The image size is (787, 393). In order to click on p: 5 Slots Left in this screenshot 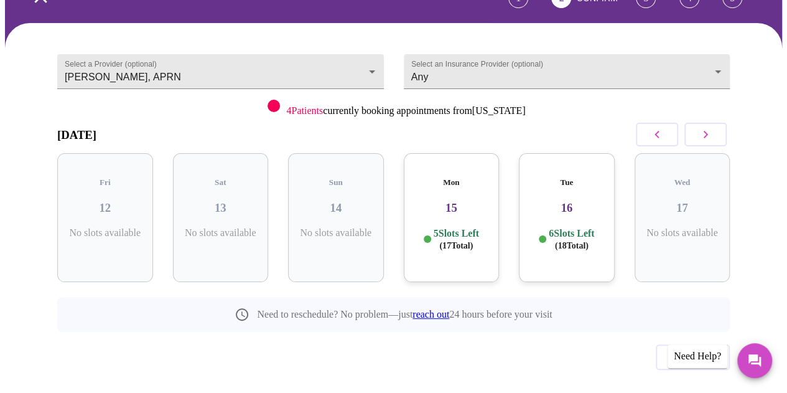, I will do `click(456, 239)`.